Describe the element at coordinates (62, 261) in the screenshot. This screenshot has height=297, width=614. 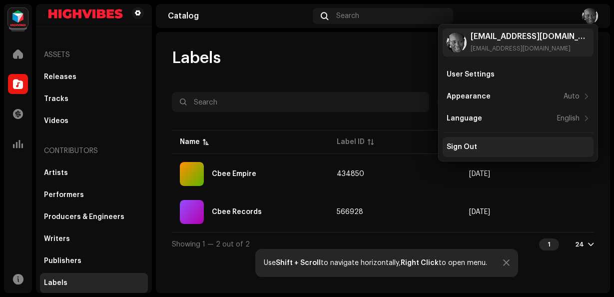
I see `div: Publishers` at that location.